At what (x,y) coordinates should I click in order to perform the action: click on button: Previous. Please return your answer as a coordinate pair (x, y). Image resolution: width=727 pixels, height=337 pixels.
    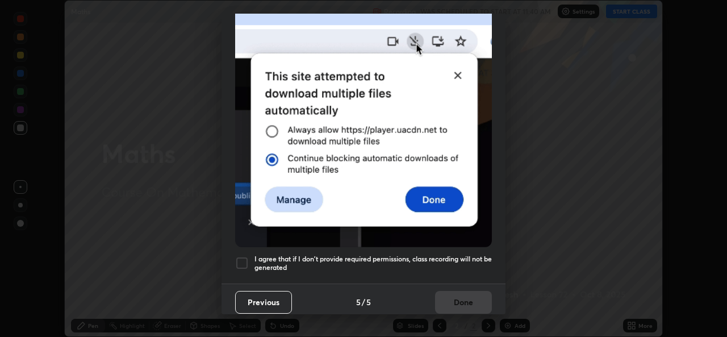
    Looking at the image, I should click on (263, 302).